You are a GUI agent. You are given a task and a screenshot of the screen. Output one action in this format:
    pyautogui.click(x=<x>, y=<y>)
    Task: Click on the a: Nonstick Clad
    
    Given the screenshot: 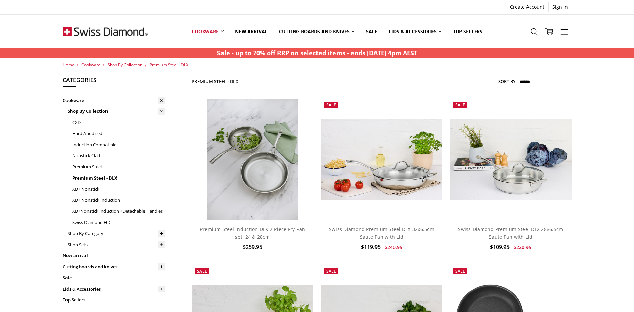 What is the action you would take?
    pyautogui.click(x=119, y=156)
    